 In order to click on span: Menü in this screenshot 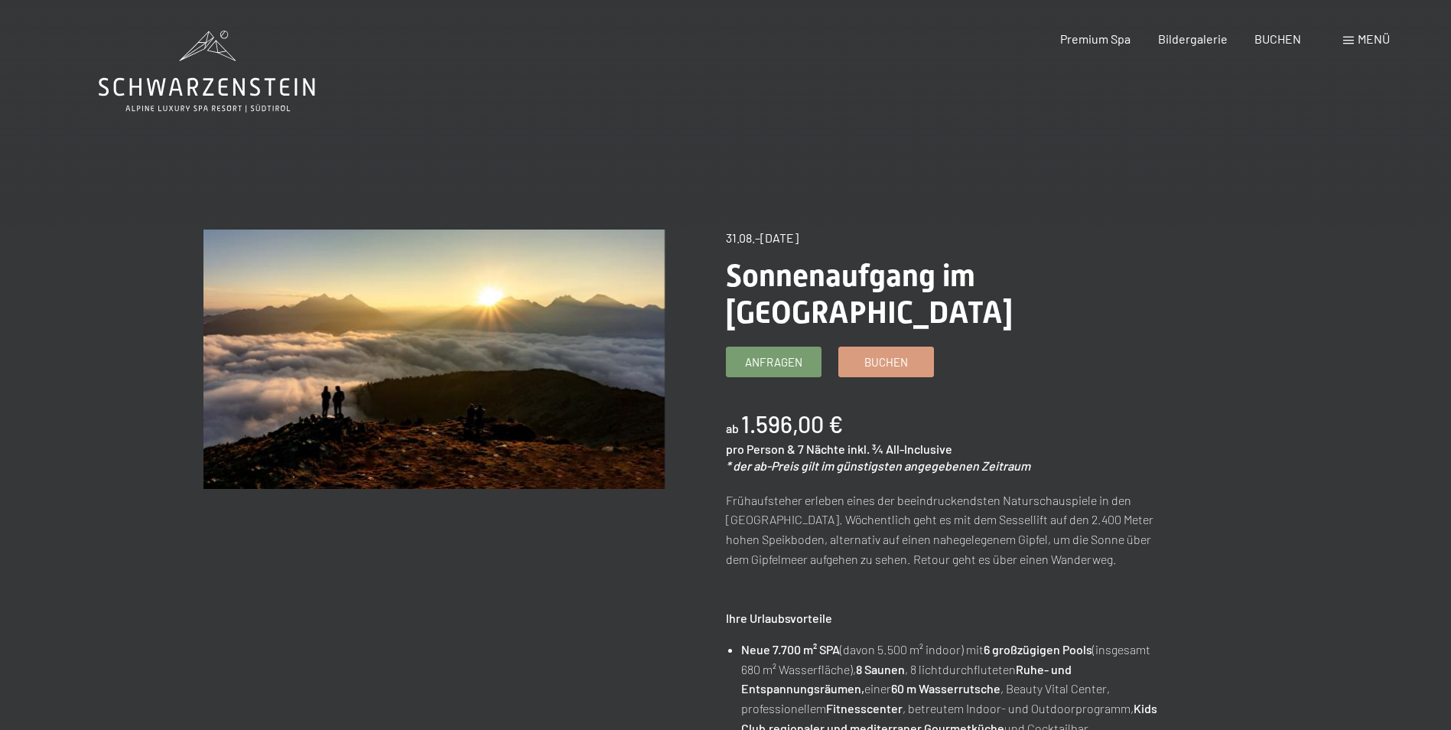, I will do `click(1374, 38)`.